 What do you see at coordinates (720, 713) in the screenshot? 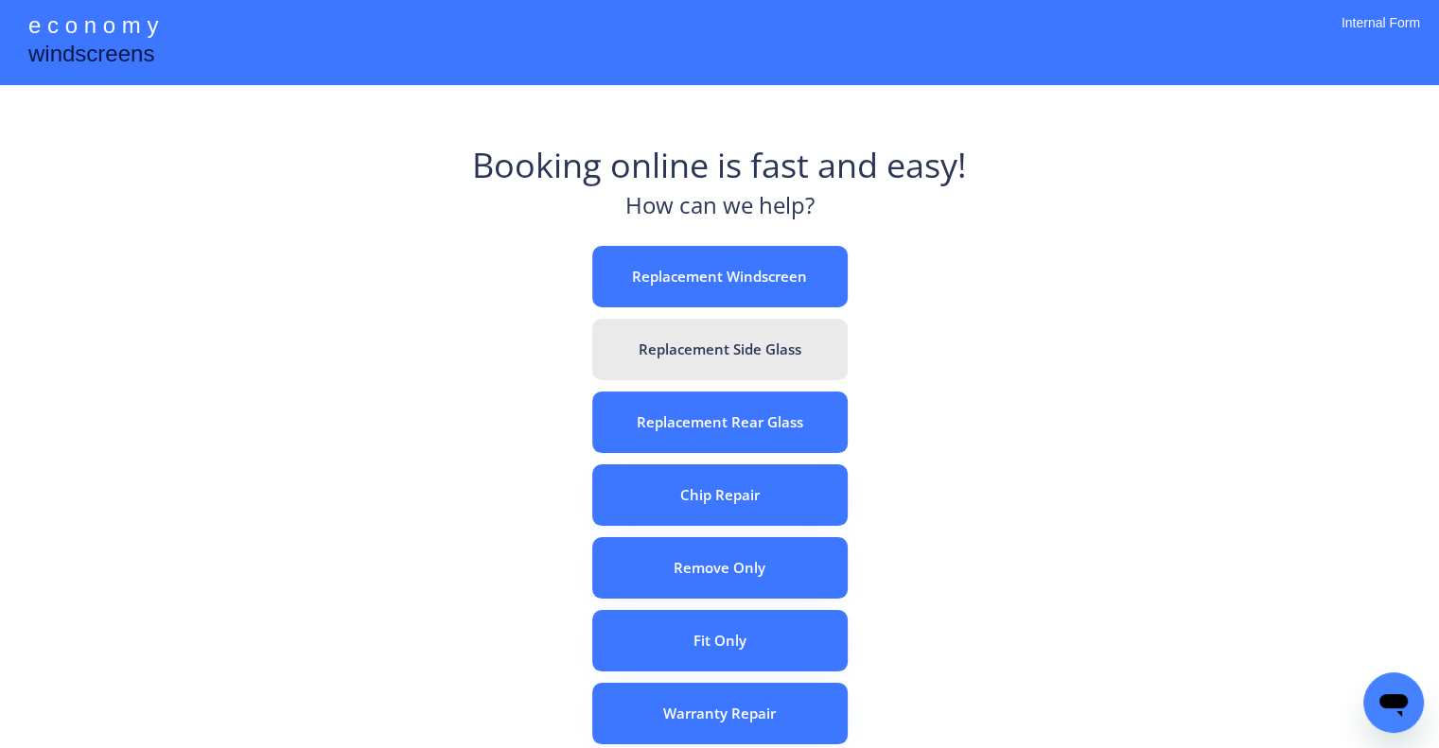
I see `button: Warranty Repair` at bounding box center [720, 713].